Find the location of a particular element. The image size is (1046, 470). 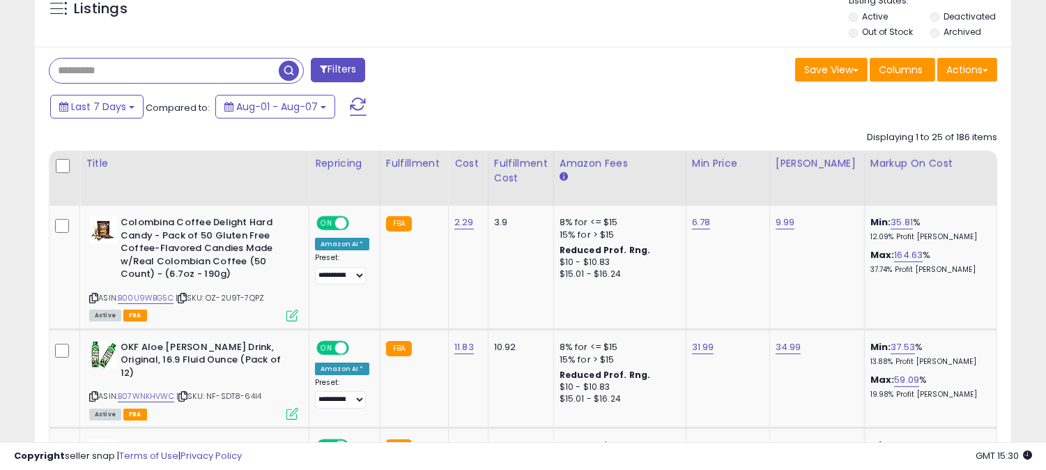

img: 41zzFMTU7nL._SL40_.jpg is located at coordinates (103, 230).